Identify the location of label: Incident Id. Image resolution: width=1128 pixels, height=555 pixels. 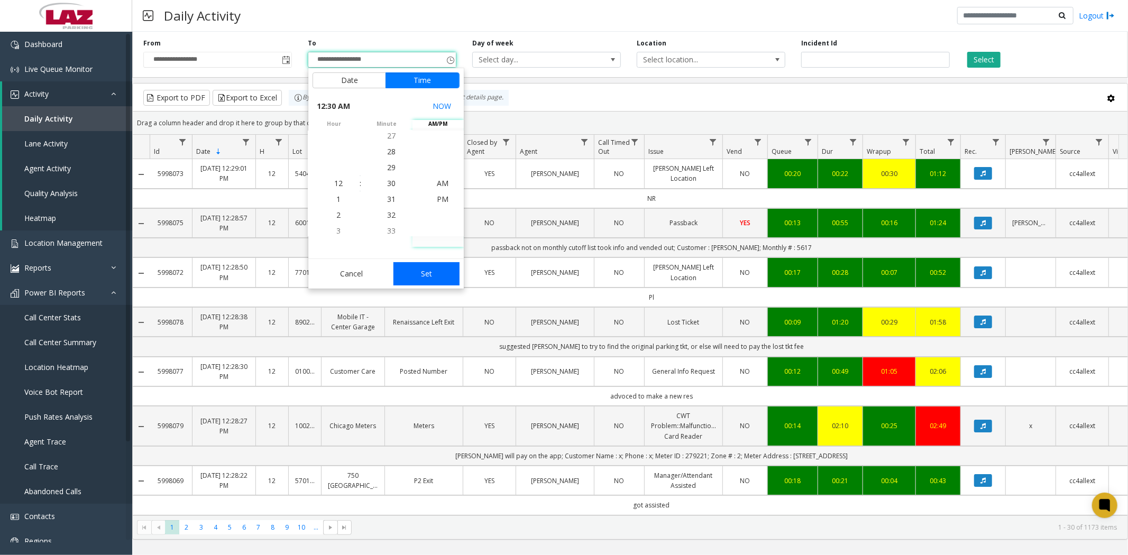
(819, 43).